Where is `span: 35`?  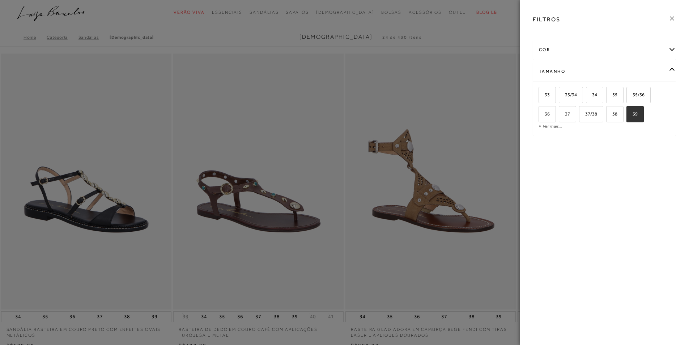
span: 35 is located at coordinates (612, 94).